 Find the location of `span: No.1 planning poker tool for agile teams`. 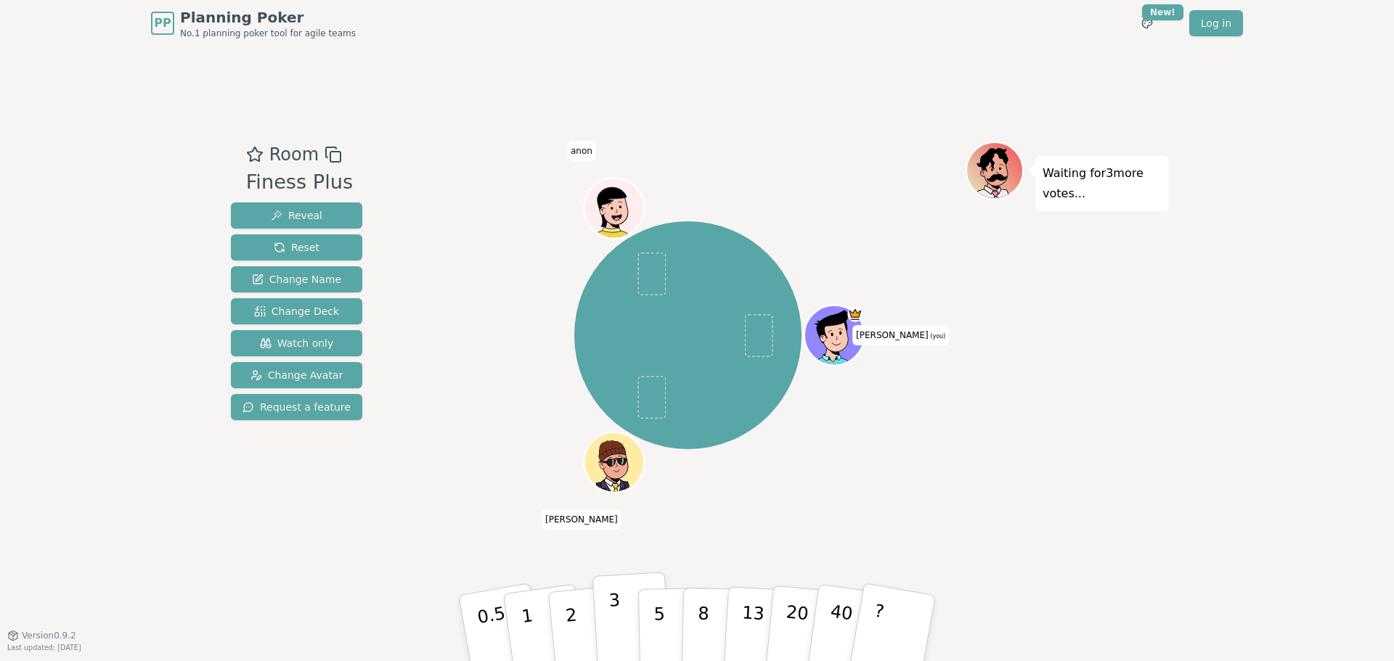

span: No.1 planning poker tool for agile teams is located at coordinates (268, 33).